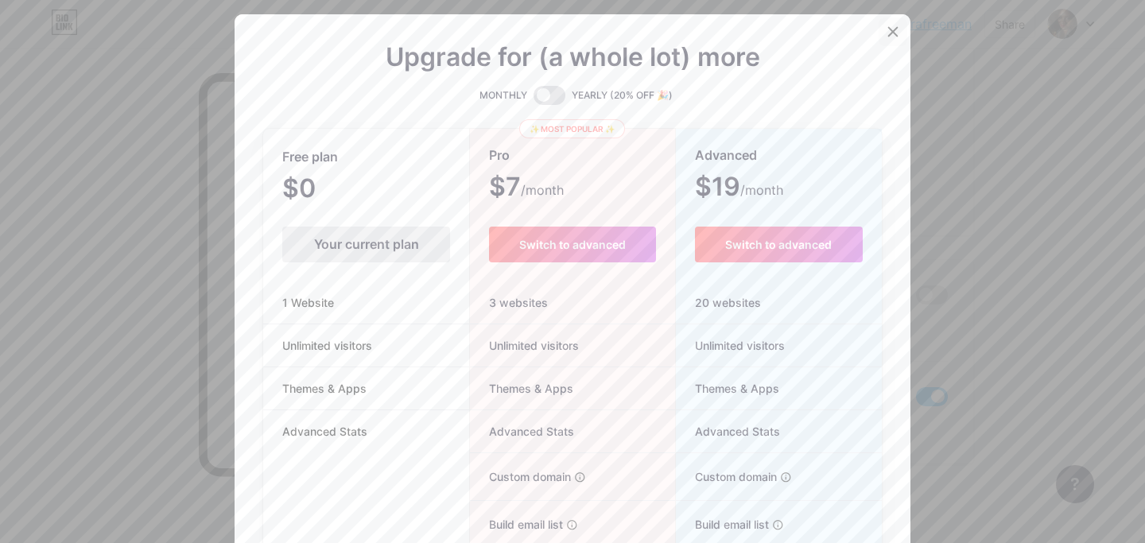 The image size is (1145, 543). I want to click on span: $0, so click(321, 190).